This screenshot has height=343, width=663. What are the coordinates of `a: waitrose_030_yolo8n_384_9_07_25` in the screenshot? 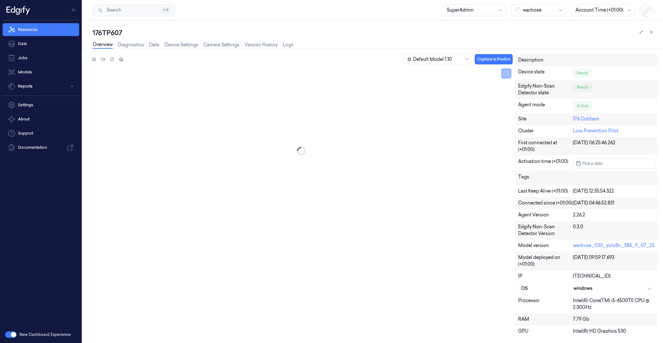 It's located at (614, 245).